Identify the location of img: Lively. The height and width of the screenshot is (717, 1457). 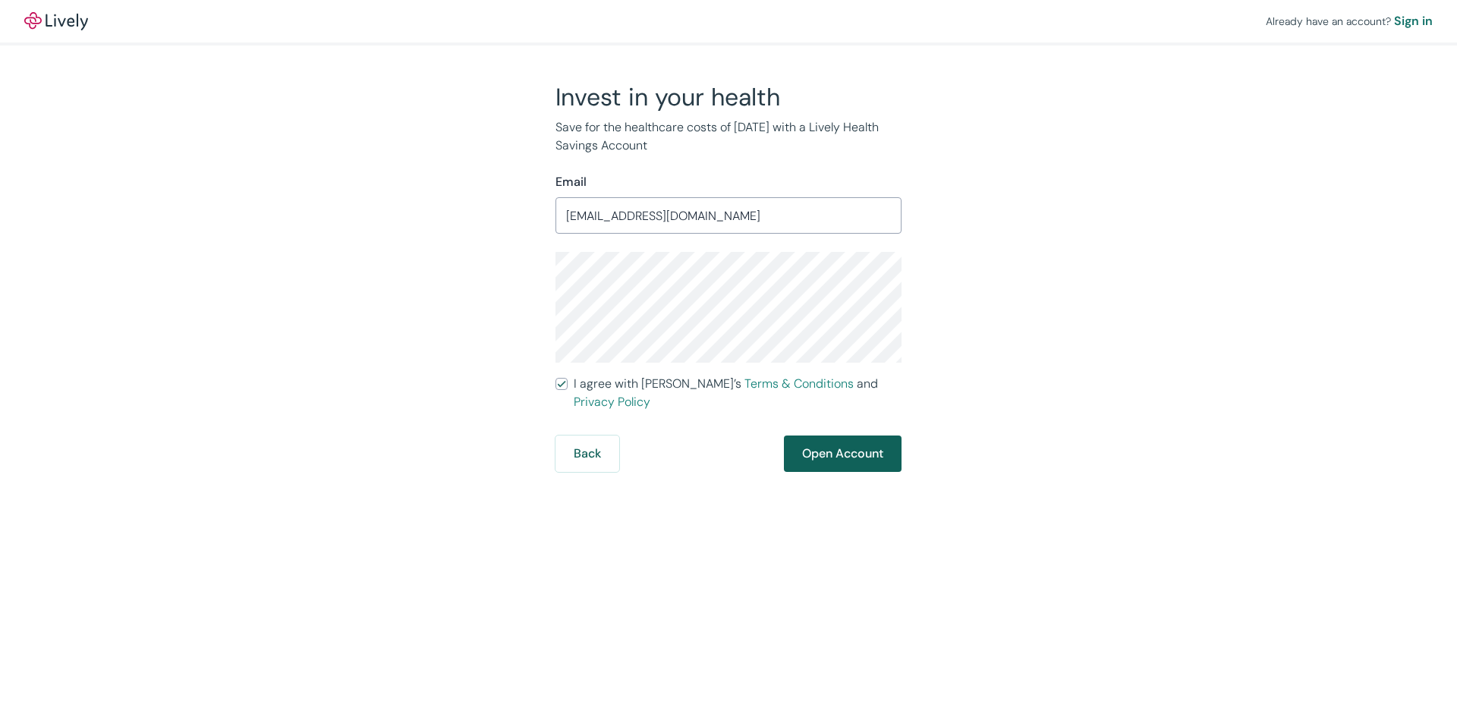
(56, 21).